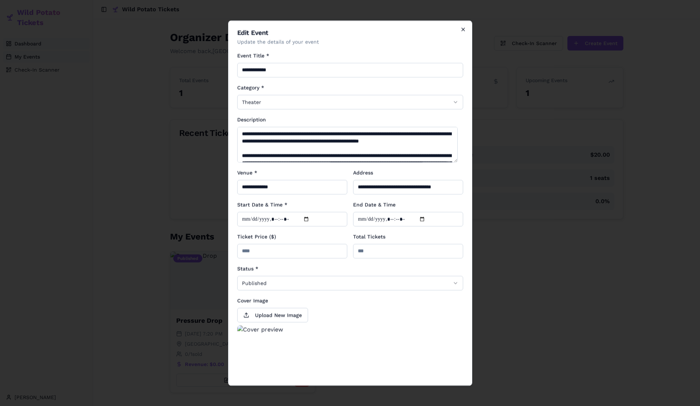 This screenshot has height=406, width=700. I want to click on p: Update the details of your event, so click(350, 42).